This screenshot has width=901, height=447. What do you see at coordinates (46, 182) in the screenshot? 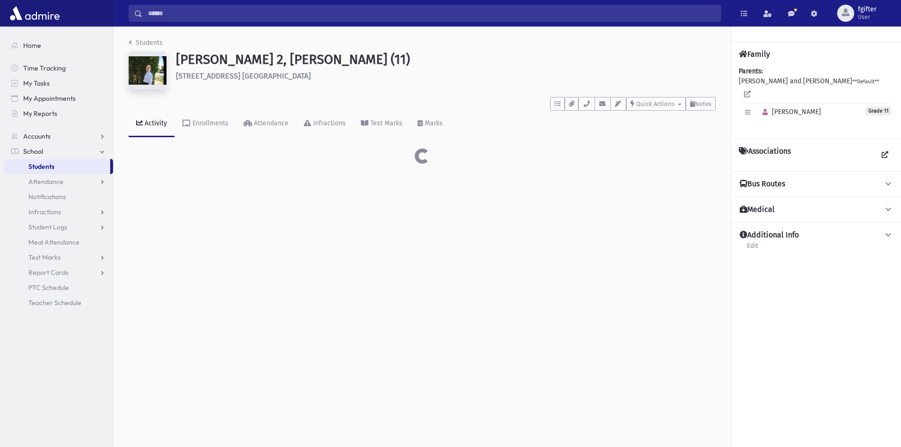
I see `span: Attendance` at bounding box center [46, 182].